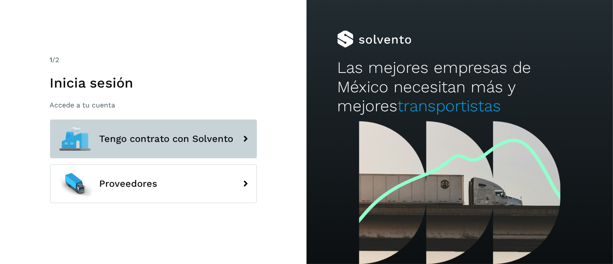 This screenshot has width=613, height=264. Describe the element at coordinates (128, 184) in the screenshot. I see `span: Proveedores` at that location.